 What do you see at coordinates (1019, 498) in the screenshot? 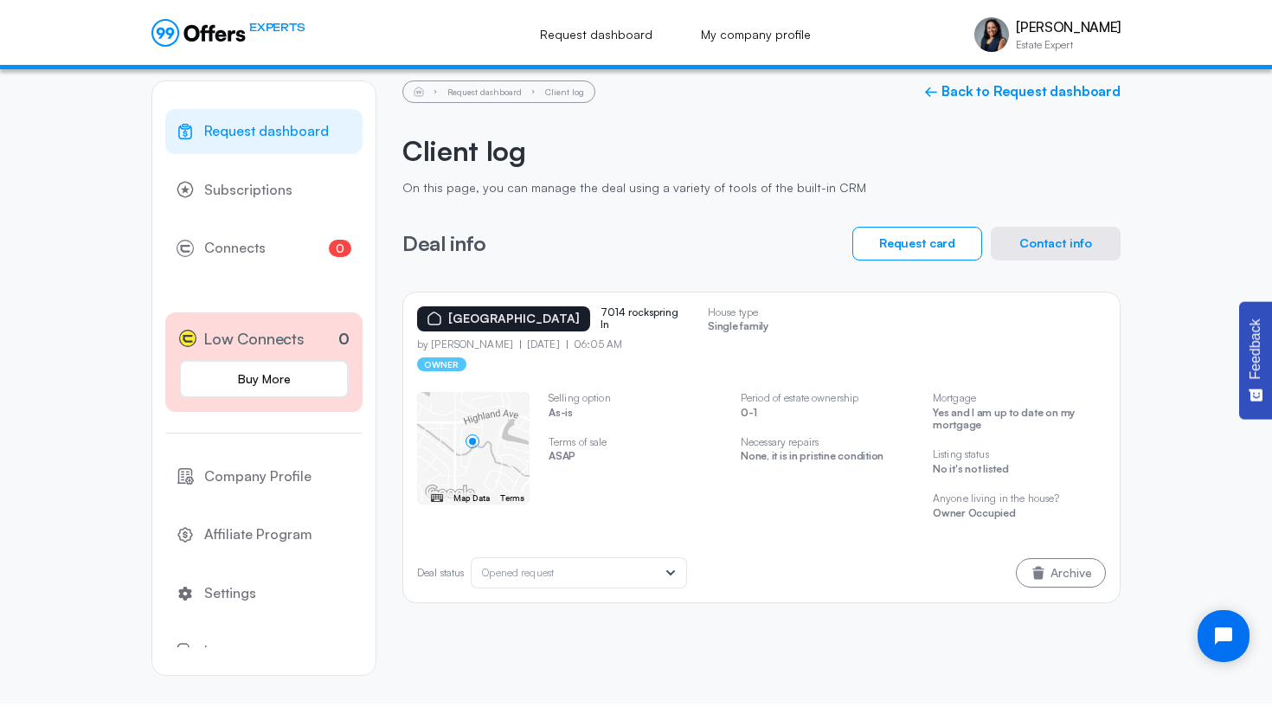
I see `p: Anyone living in the house?` at bounding box center [1019, 498].